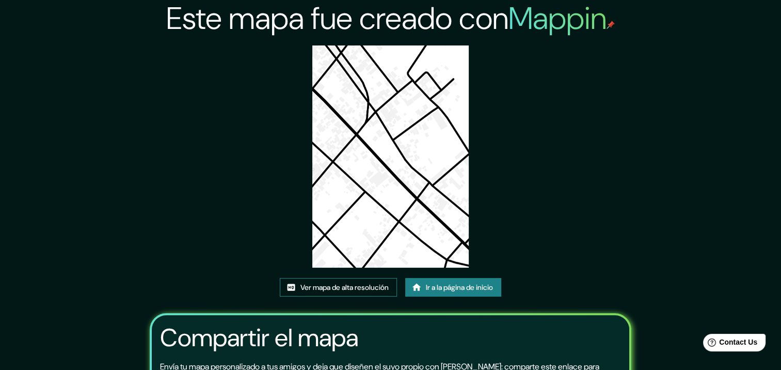  I want to click on img: mappin-pin, so click(611, 25).